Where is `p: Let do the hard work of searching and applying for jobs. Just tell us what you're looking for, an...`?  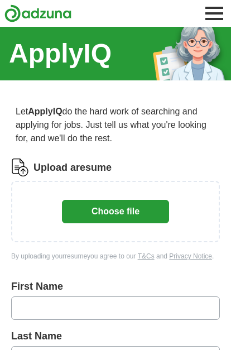
p: Let do the hard work of searching and applying for jobs. Just tell us what you're looking for, an... is located at coordinates (116, 125).